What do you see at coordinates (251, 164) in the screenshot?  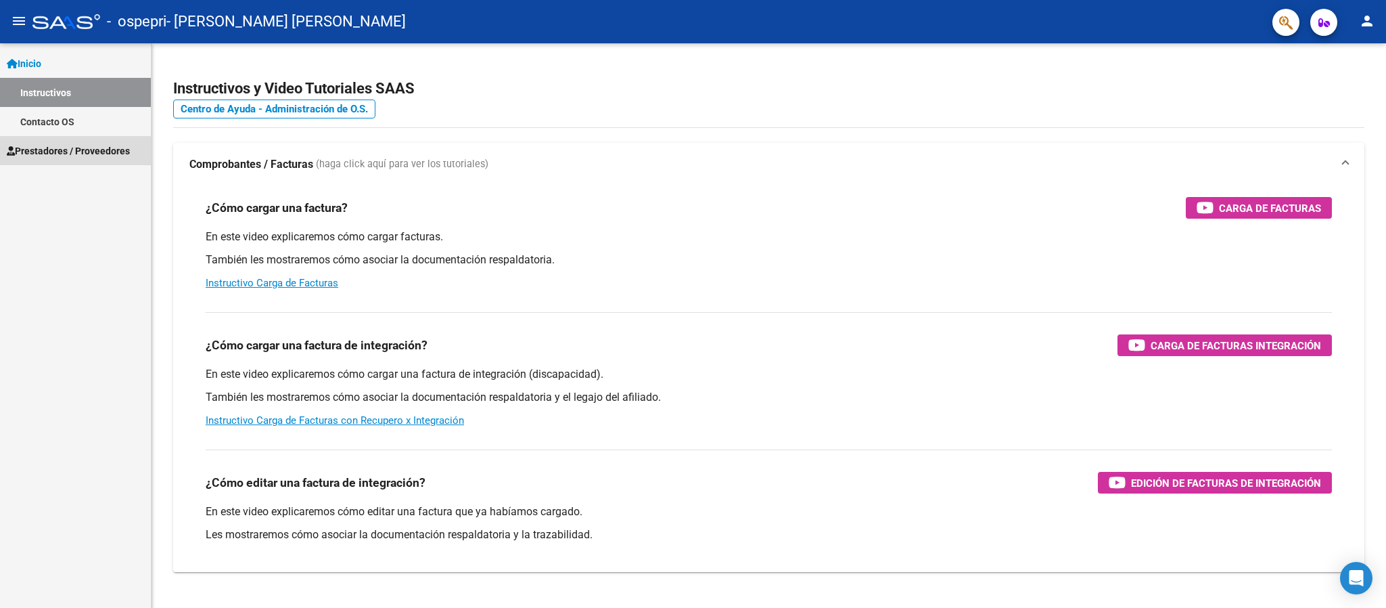 I see `strong: Comprobantes / Facturas` at bounding box center [251, 164].